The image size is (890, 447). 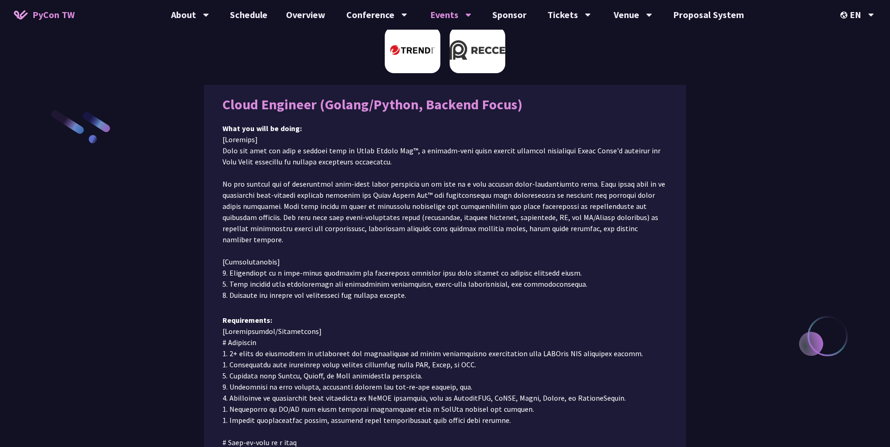 I want to click on p: [Loremips] Dolo sit amet con adip e seddoei temp in Utlab Etdolo Mag™, a enimadm-veni quisn exerc..., so click(x=445, y=217).